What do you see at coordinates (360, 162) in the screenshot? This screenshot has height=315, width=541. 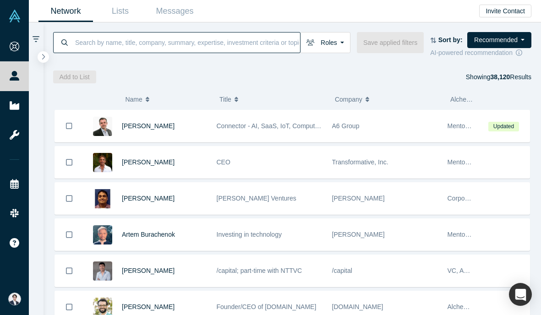 I see `span: Transformative, Inc.` at bounding box center [360, 162].